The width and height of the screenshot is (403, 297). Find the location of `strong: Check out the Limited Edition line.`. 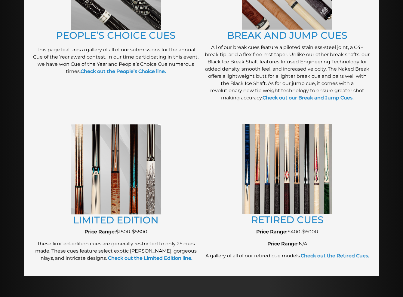

strong: Check out the Limited Edition line. is located at coordinates (150, 258).